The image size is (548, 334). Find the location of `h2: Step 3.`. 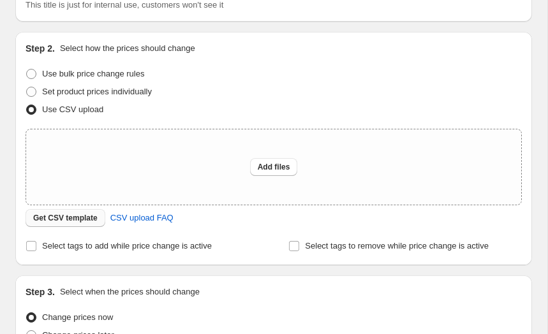

h2: Step 3. is located at coordinates (40, 292).